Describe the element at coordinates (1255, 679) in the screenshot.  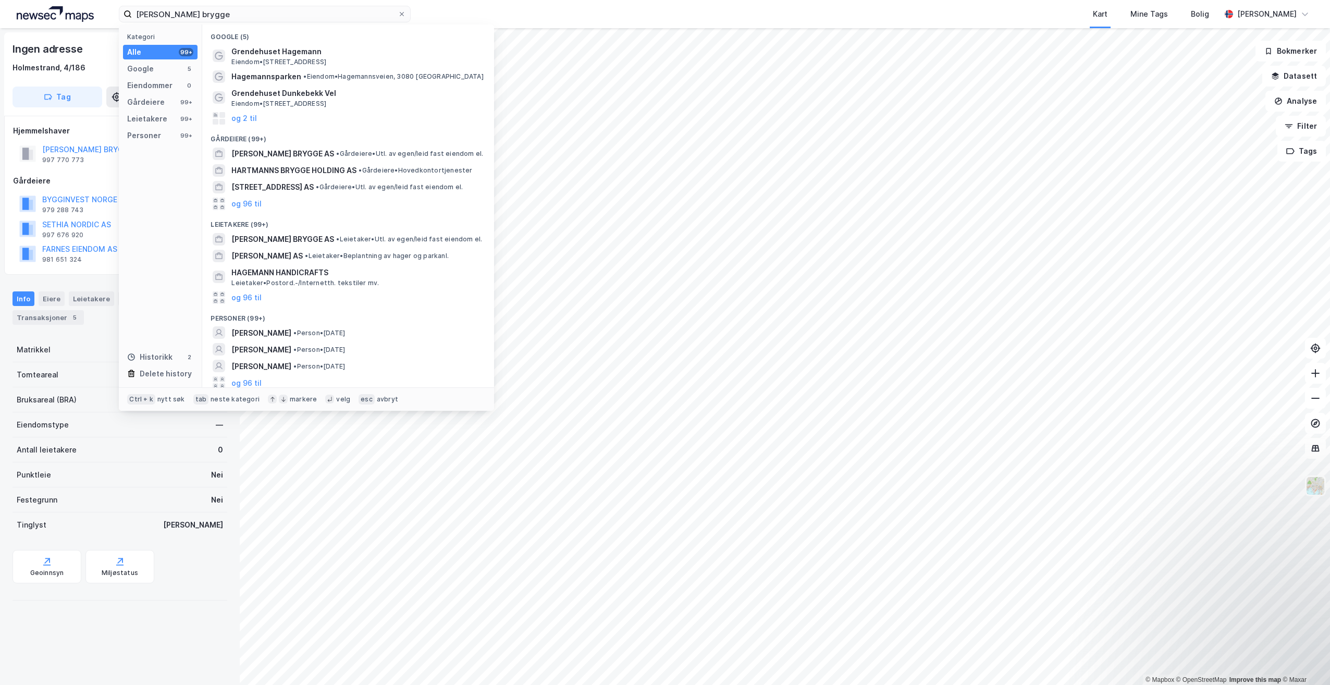
I see `a: Improve this map` at that location.